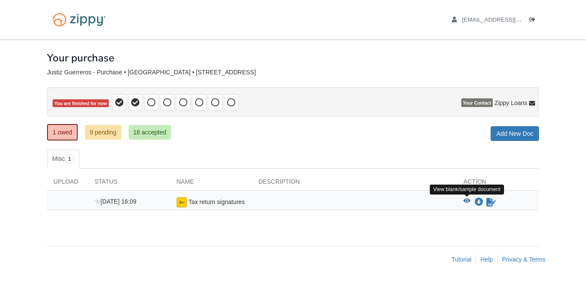 The height and width of the screenshot is (281, 586). What do you see at coordinates (81, 103) in the screenshot?
I see `span: You are finished for now` at bounding box center [81, 103].